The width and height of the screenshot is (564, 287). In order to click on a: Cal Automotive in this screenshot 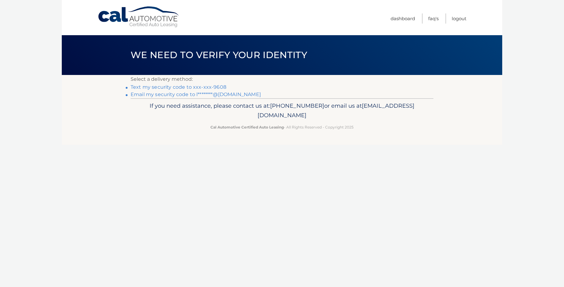, I will do `click(139, 17)`.